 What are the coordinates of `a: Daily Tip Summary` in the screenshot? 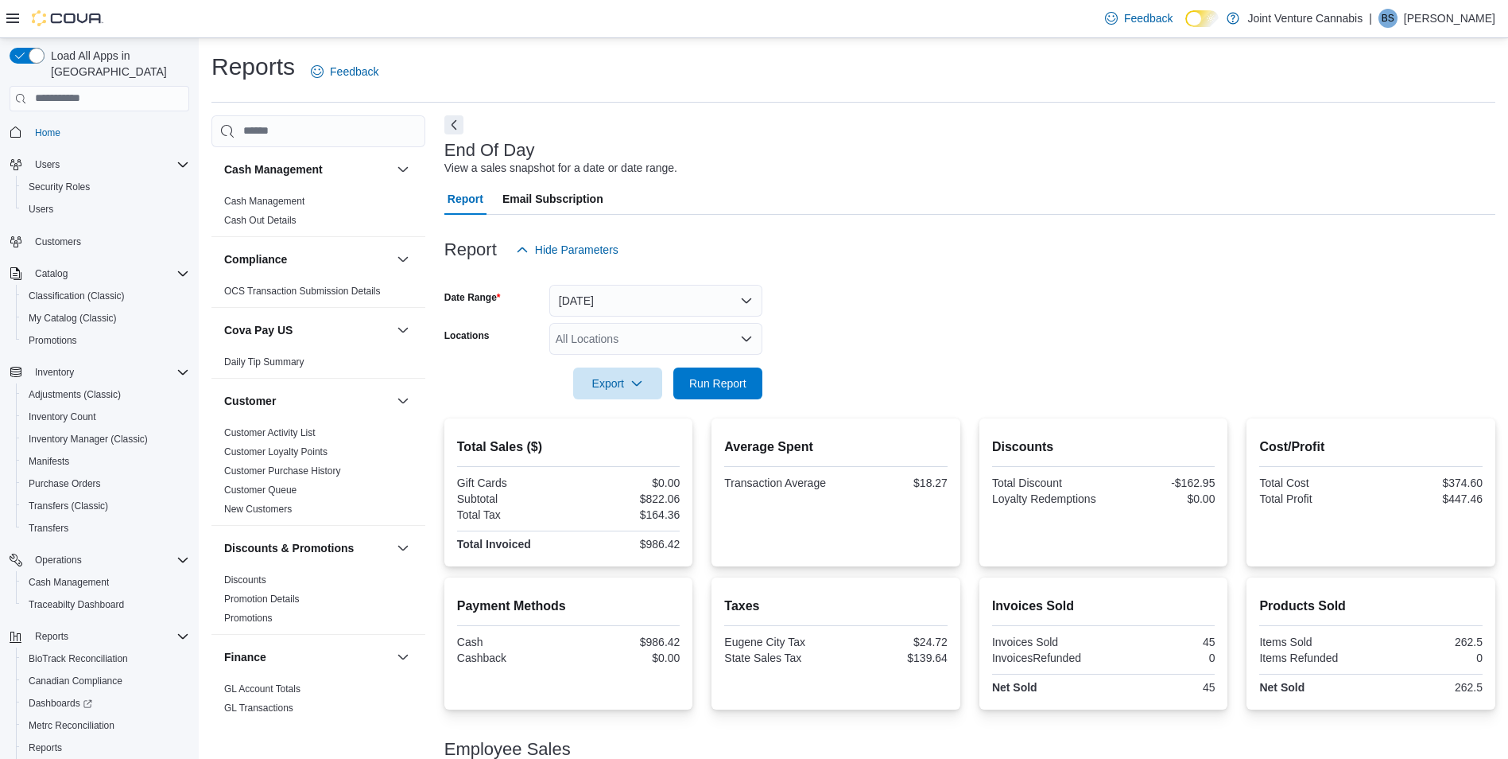 It's located at (264, 362).